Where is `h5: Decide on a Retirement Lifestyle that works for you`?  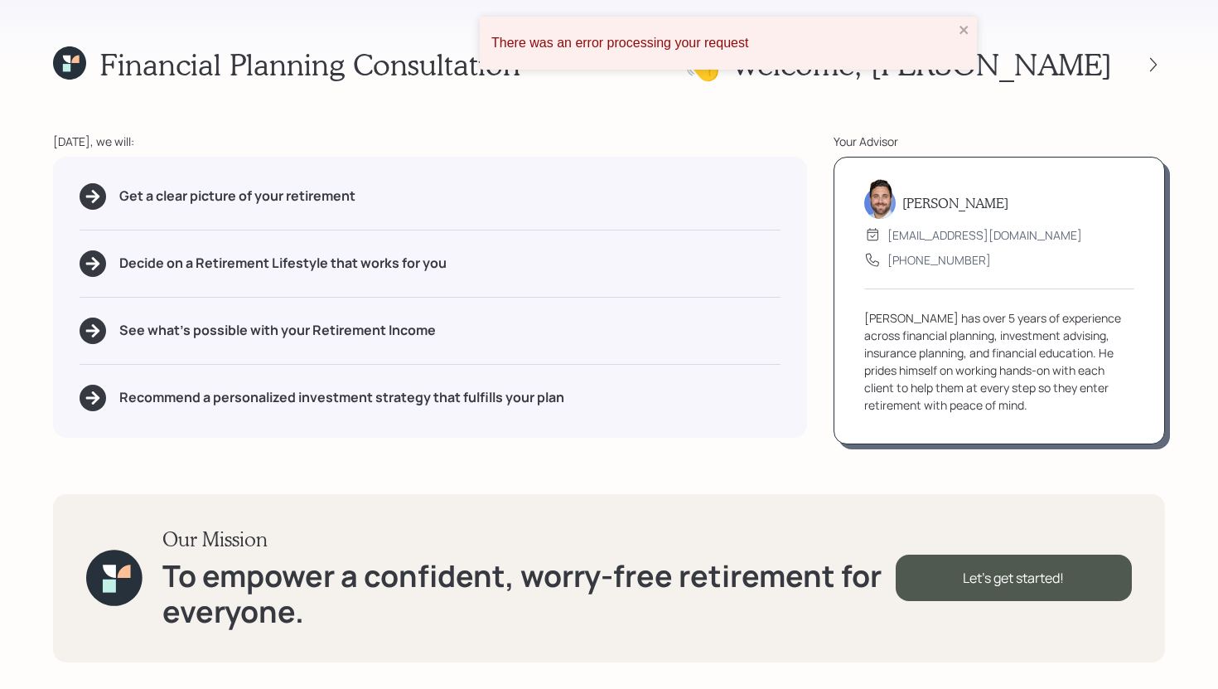 h5: Decide on a Retirement Lifestyle that works for you is located at coordinates (283, 263).